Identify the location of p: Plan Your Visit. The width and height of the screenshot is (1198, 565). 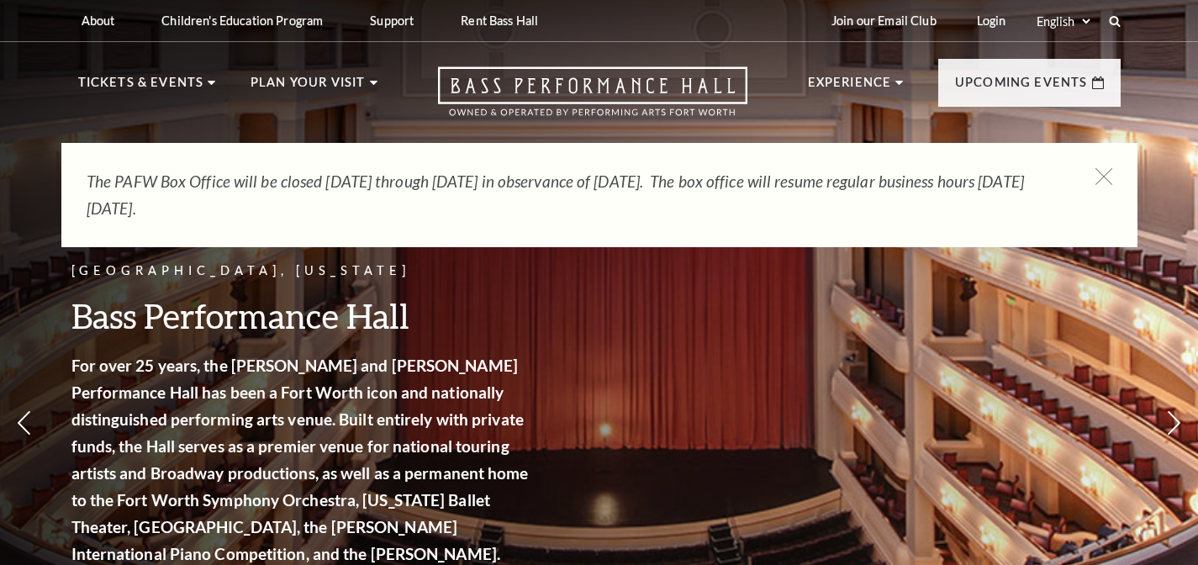
(308, 87).